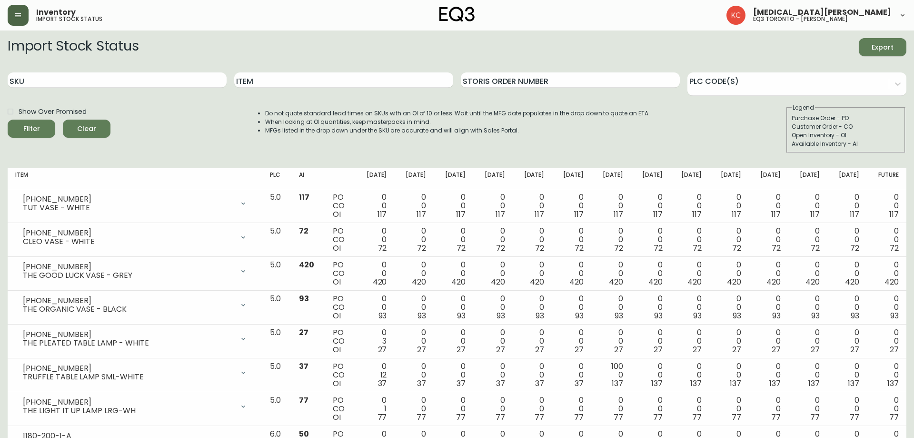 The width and height of the screenshot is (914, 438). I want to click on button: Export, so click(883, 47).